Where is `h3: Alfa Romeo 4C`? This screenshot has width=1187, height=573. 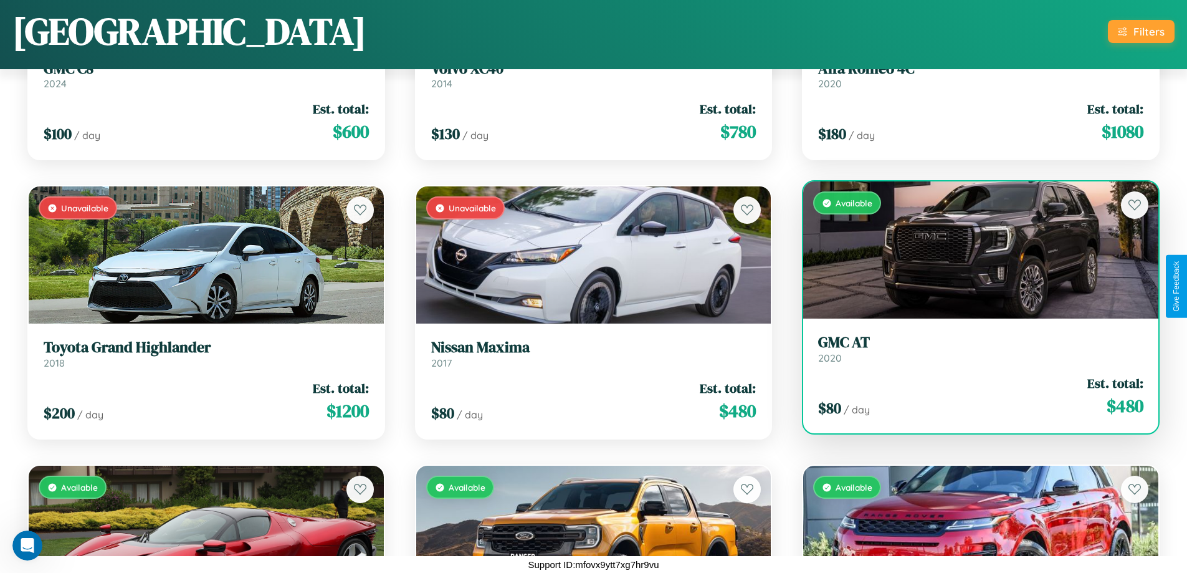 h3: Alfa Romeo 4C is located at coordinates (981, 69).